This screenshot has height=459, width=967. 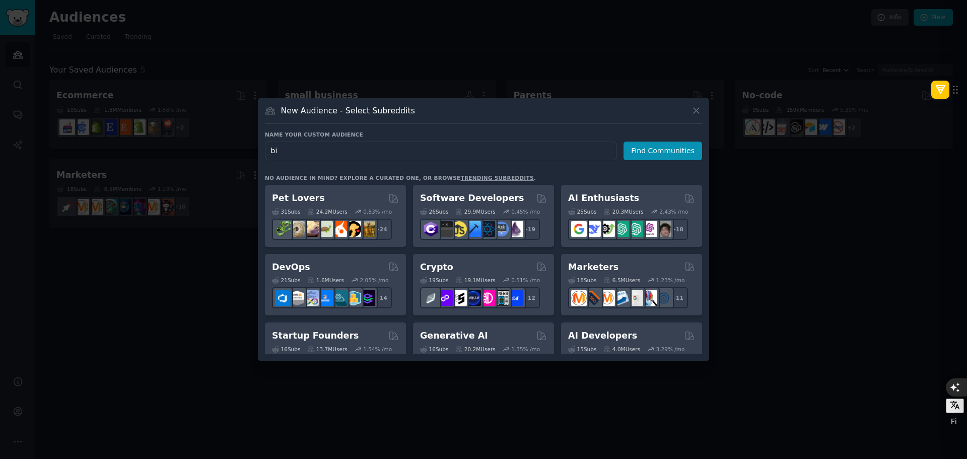 I want to click on h2: Marketers, so click(x=593, y=267).